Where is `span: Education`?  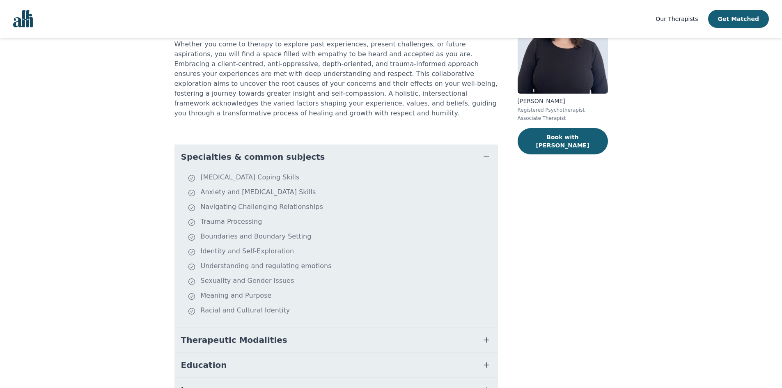 span: Education is located at coordinates (204, 365).